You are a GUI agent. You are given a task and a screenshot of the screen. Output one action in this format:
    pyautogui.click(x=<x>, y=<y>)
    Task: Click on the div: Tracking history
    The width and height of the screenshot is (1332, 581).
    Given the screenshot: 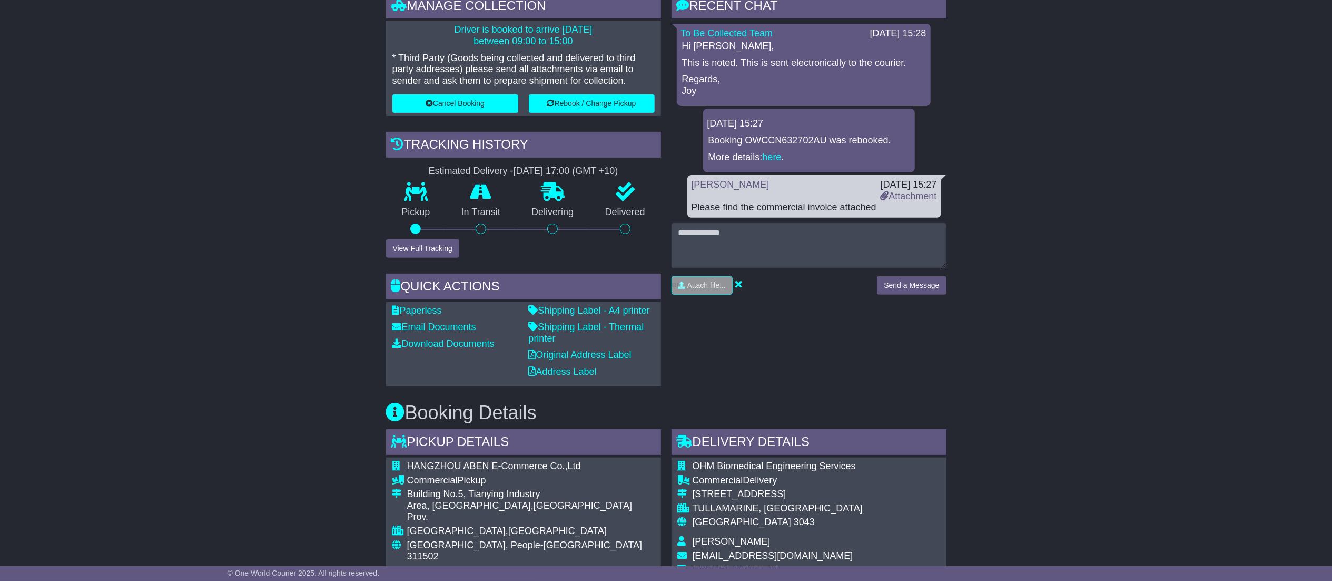 What is the action you would take?
    pyautogui.click(x=524, y=146)
    